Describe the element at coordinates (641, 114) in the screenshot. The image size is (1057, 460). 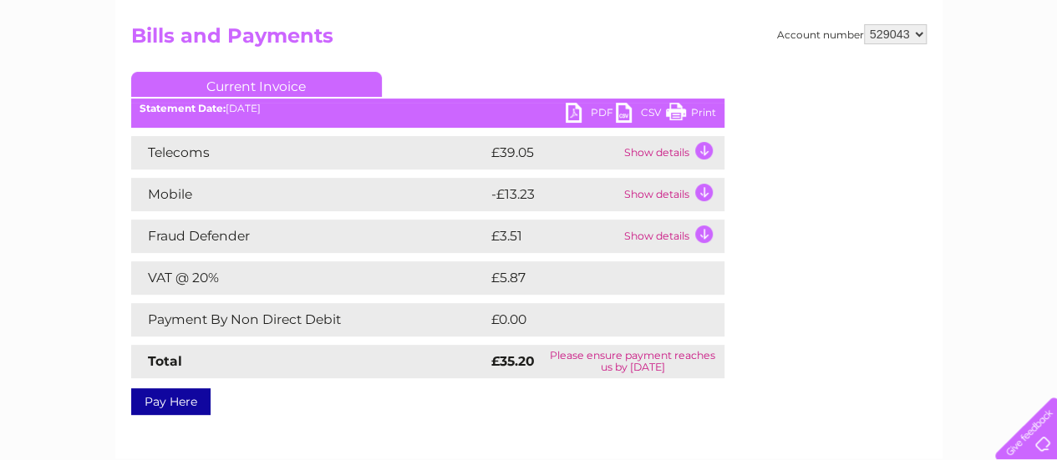
I see `a: CSV` at that location.